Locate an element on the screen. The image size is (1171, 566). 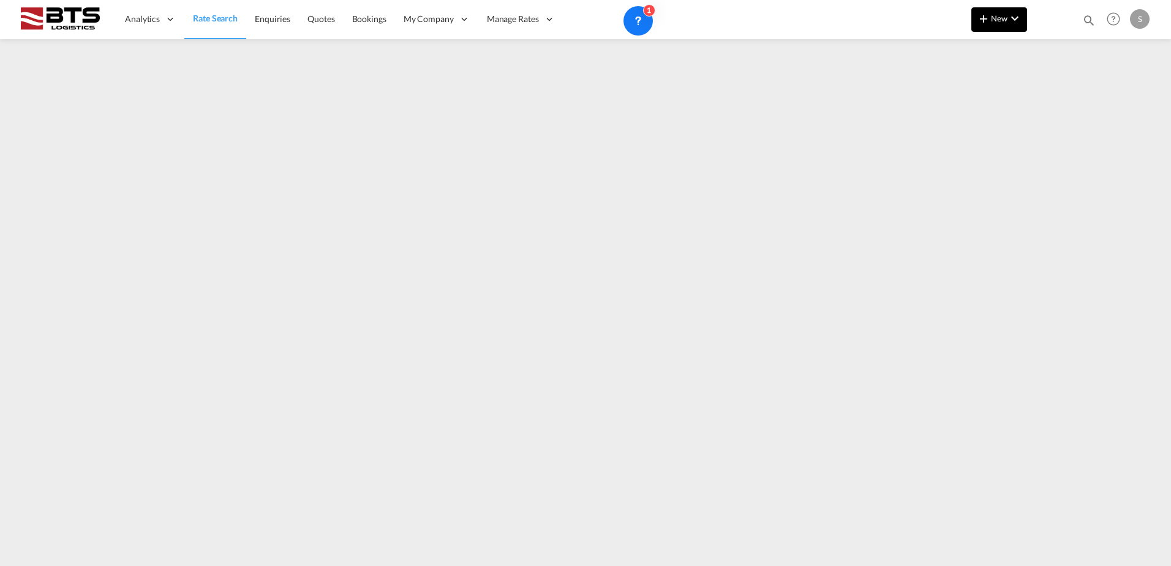
span: Bookings is located at coordinates (369, 18).